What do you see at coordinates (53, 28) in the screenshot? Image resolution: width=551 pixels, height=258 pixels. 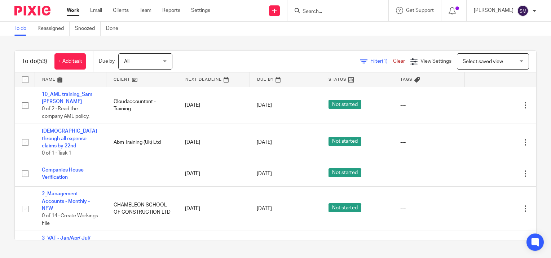 I see `a: Reassigned` at bounding box center [53, 28].